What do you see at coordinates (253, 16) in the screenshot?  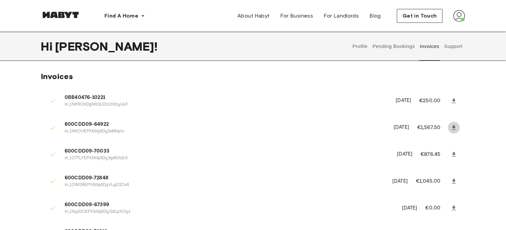 I see `span: About Habyt` at bounding box center [253, 16].